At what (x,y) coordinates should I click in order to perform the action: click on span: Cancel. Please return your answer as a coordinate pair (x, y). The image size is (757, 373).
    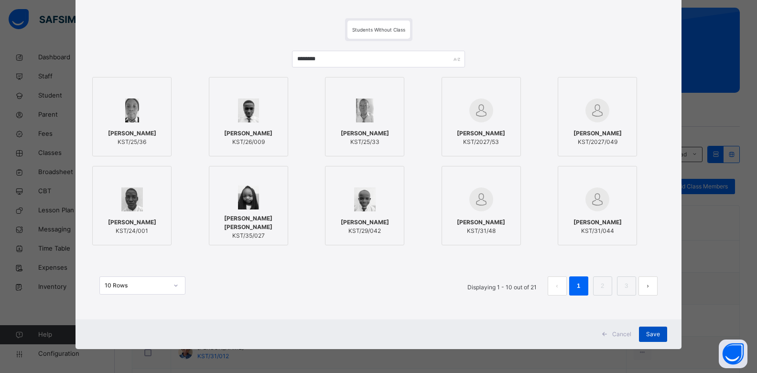
    Looking at the image, I should click on (622, 334).